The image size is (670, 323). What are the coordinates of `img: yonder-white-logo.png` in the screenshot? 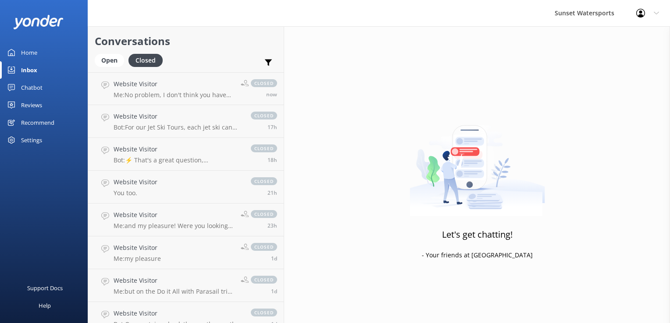 It's located at (38, 22).